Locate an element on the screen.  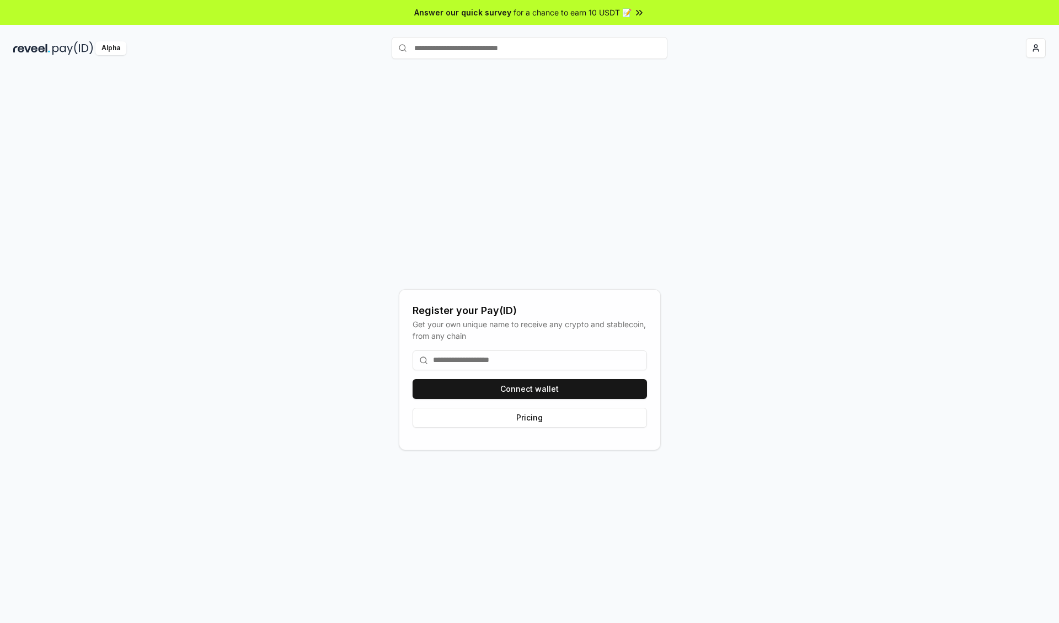
button: Connect wallet is located at coordinates (529, 389).